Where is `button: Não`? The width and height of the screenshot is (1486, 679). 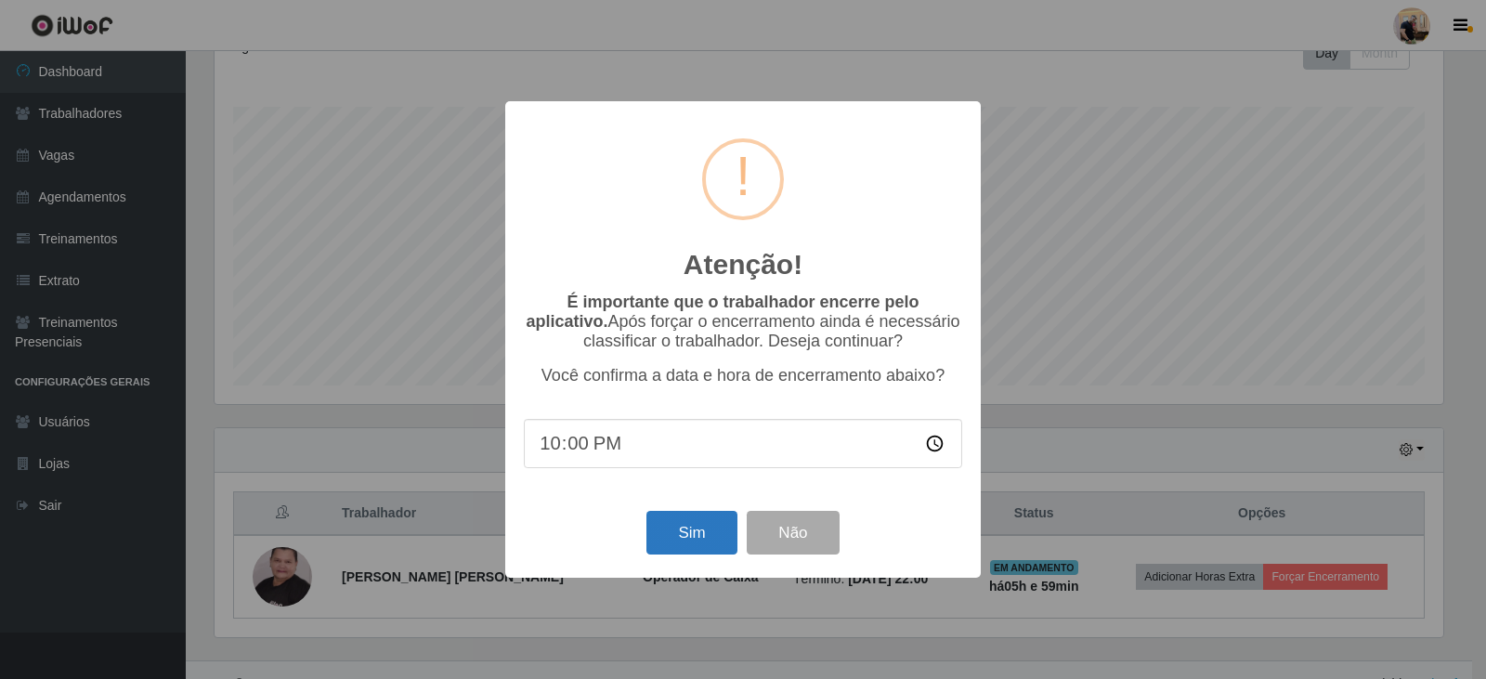
button: Não is located at coordinates (792, 532).